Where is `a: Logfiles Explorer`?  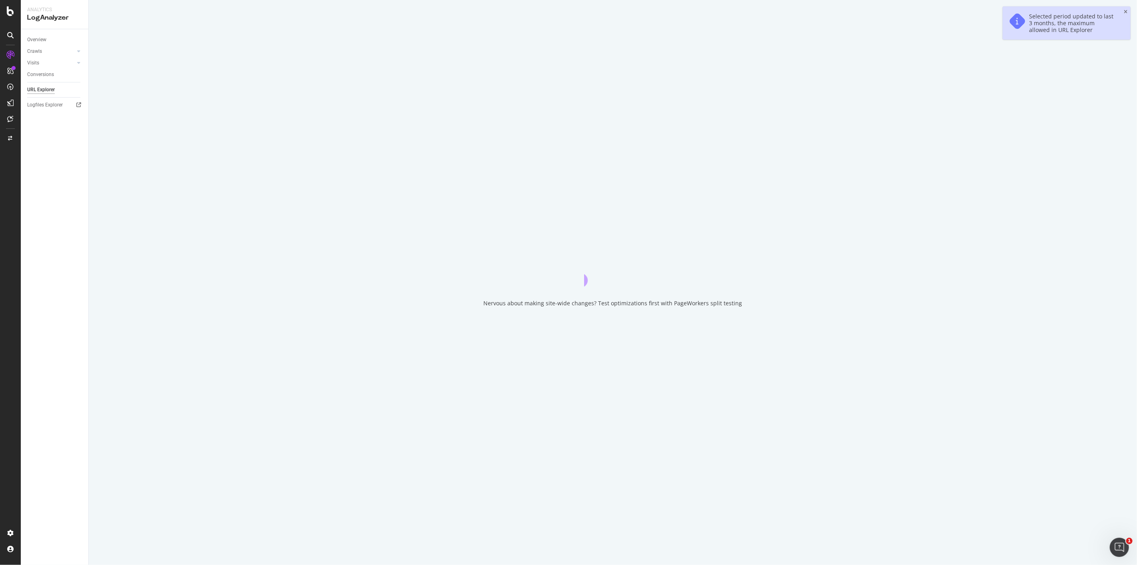
a: Logfiles Explorer is located at coordinates (55, 105).